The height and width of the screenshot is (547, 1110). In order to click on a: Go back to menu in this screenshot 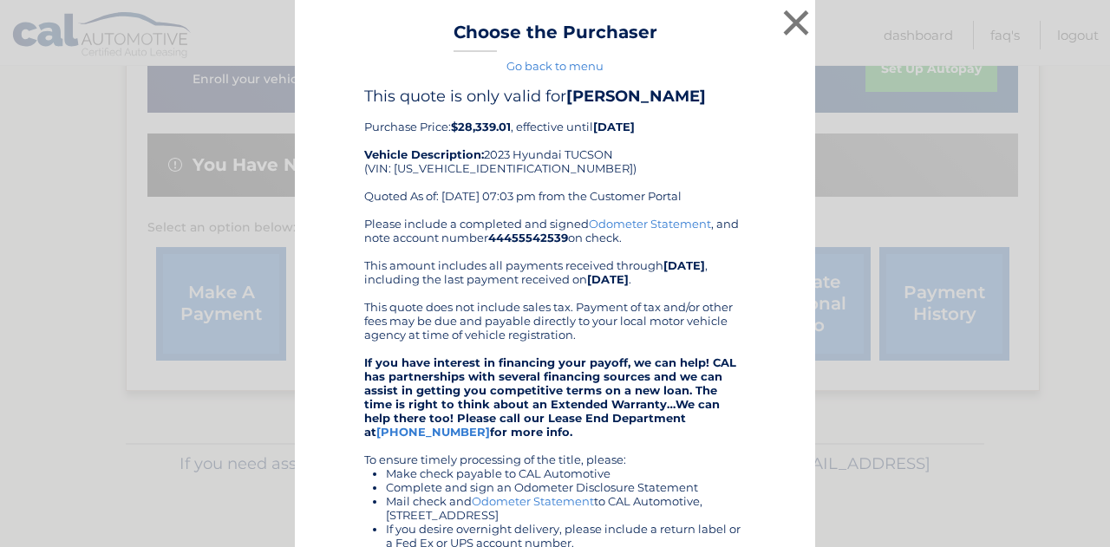, I will do `click(555, 66)`.